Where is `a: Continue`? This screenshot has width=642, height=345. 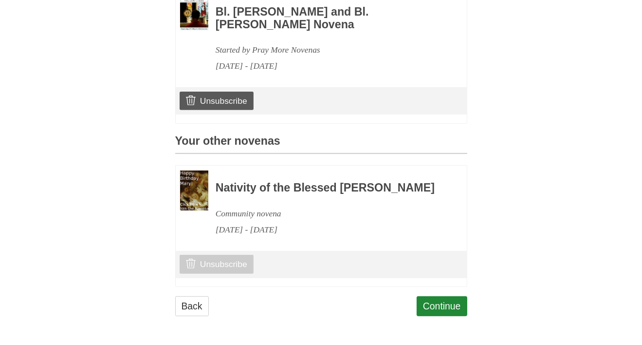 a: Continue is located at coordinates (442, 306).